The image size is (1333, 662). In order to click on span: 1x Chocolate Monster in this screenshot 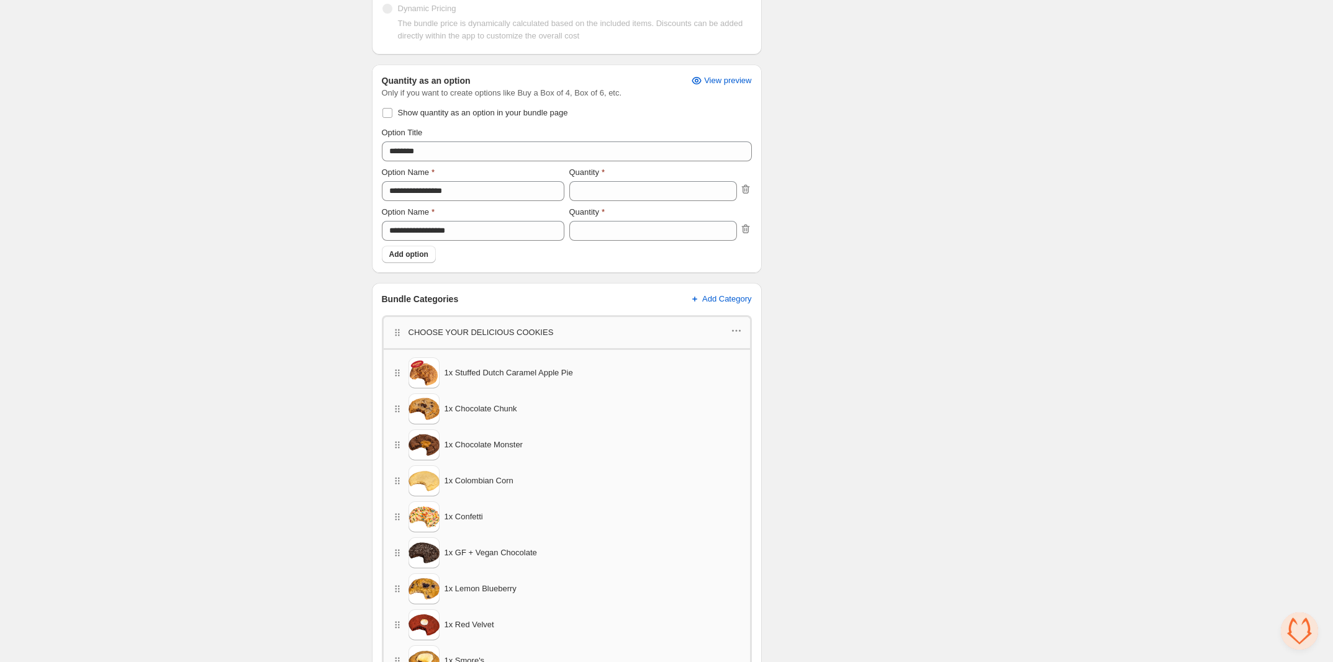, I will do `click(484, 445)`.